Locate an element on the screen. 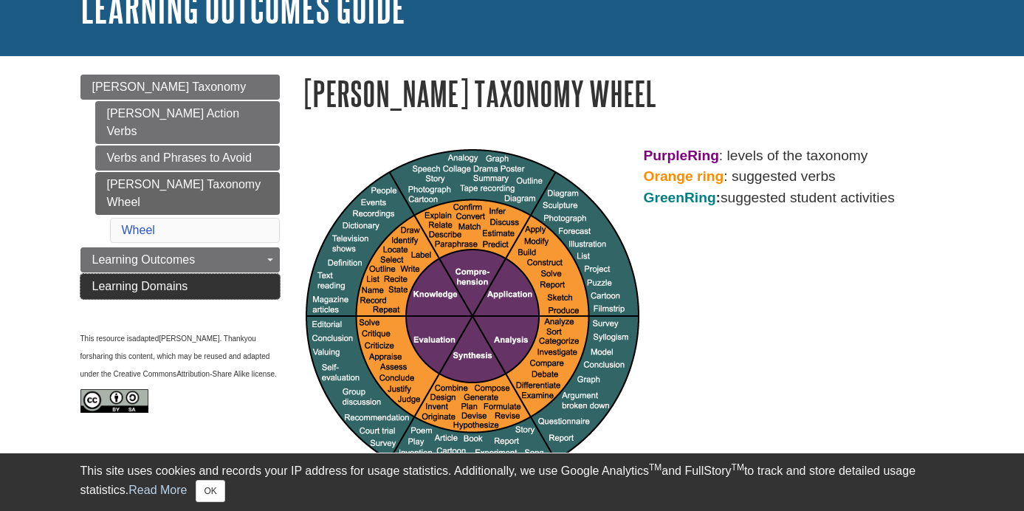 The image size is (1024, 511). span: sharing this content, which may be reused and adapted under the Creative Commons . is located at coordinates (179, 365).